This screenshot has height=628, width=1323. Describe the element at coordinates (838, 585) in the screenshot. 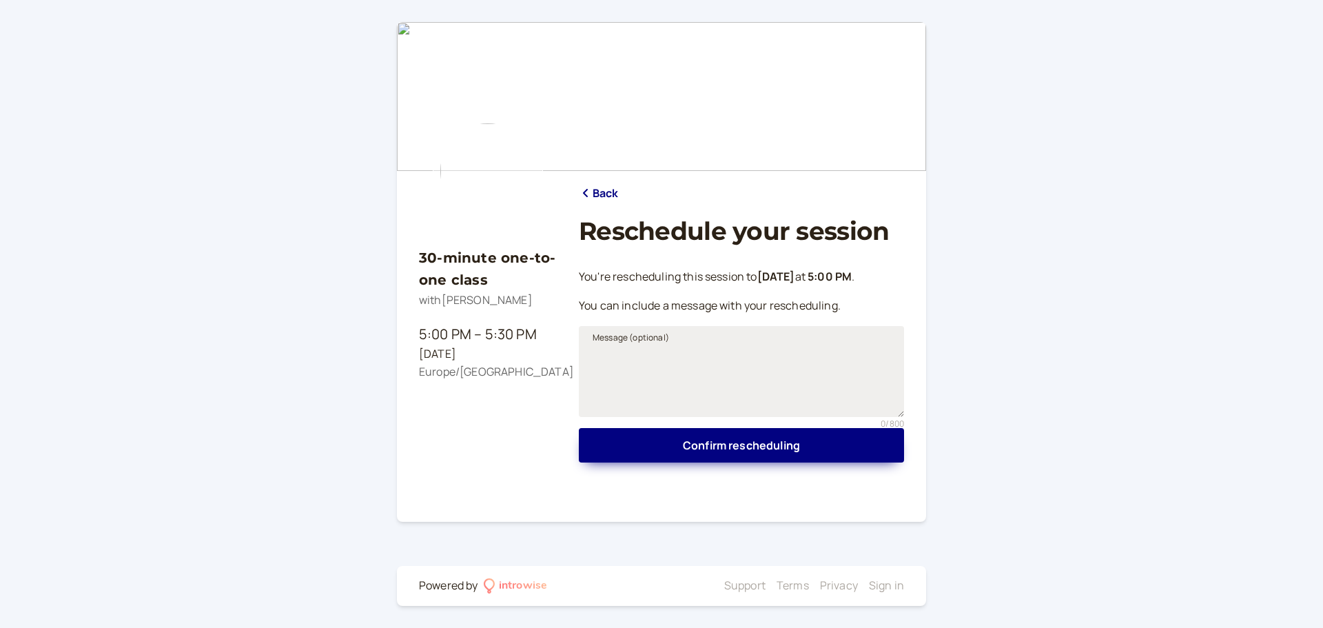

I see `a: Privacy` at that location.